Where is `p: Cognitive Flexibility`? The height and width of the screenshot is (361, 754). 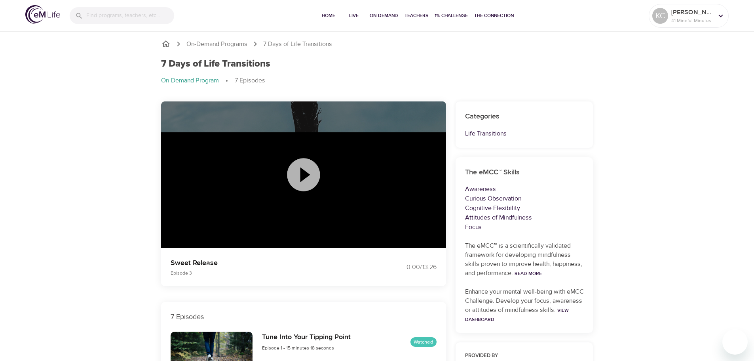
p: Cognitive Flexibility is located at coordinates (525, 208).